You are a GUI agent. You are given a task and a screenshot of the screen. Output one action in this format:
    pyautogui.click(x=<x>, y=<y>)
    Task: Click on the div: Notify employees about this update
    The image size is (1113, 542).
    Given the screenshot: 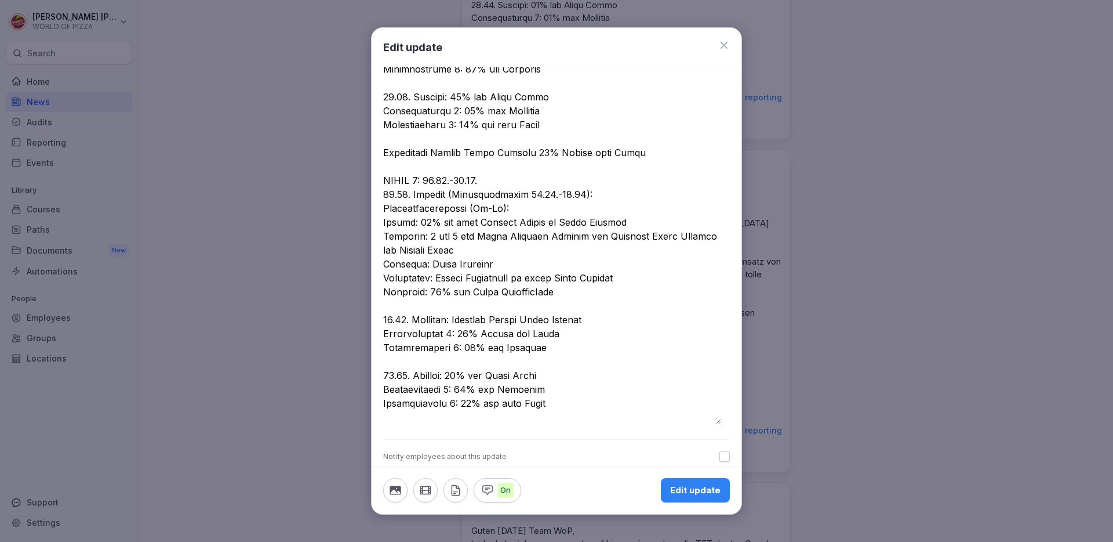 What is the action you would take?
    pyautogui.click(x=445, y=456)
    